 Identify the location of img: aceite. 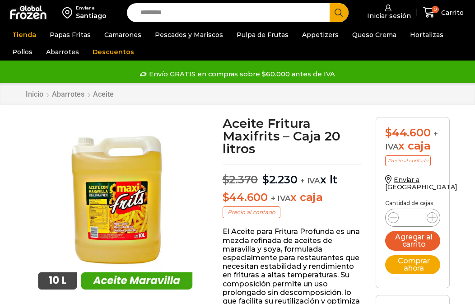
(115, 207).